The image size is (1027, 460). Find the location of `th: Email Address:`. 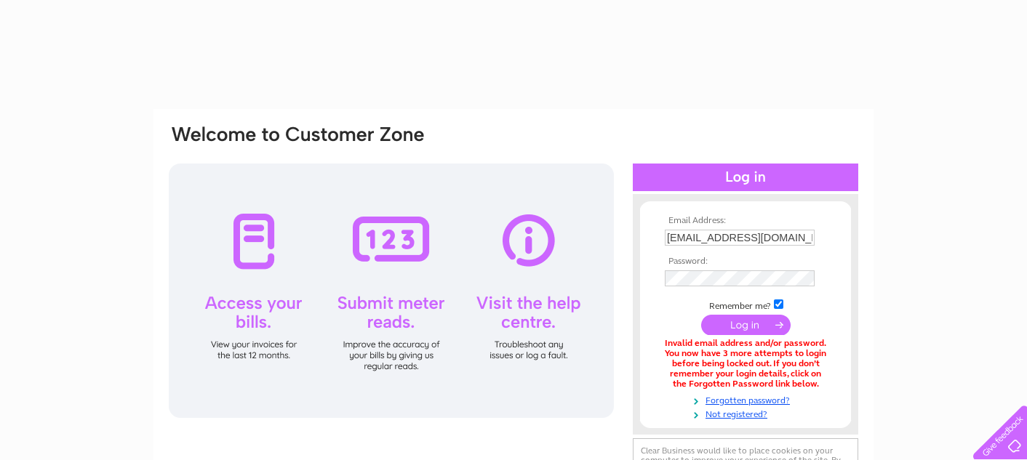

th: Email Address: is located at coordinates (746, 221).